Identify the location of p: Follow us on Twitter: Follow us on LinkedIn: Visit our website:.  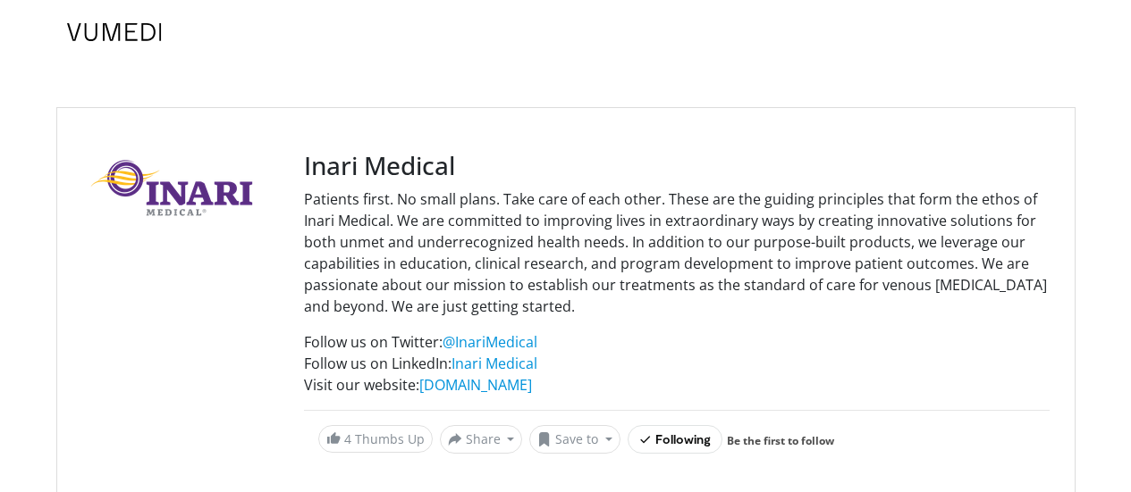
(677, 364).